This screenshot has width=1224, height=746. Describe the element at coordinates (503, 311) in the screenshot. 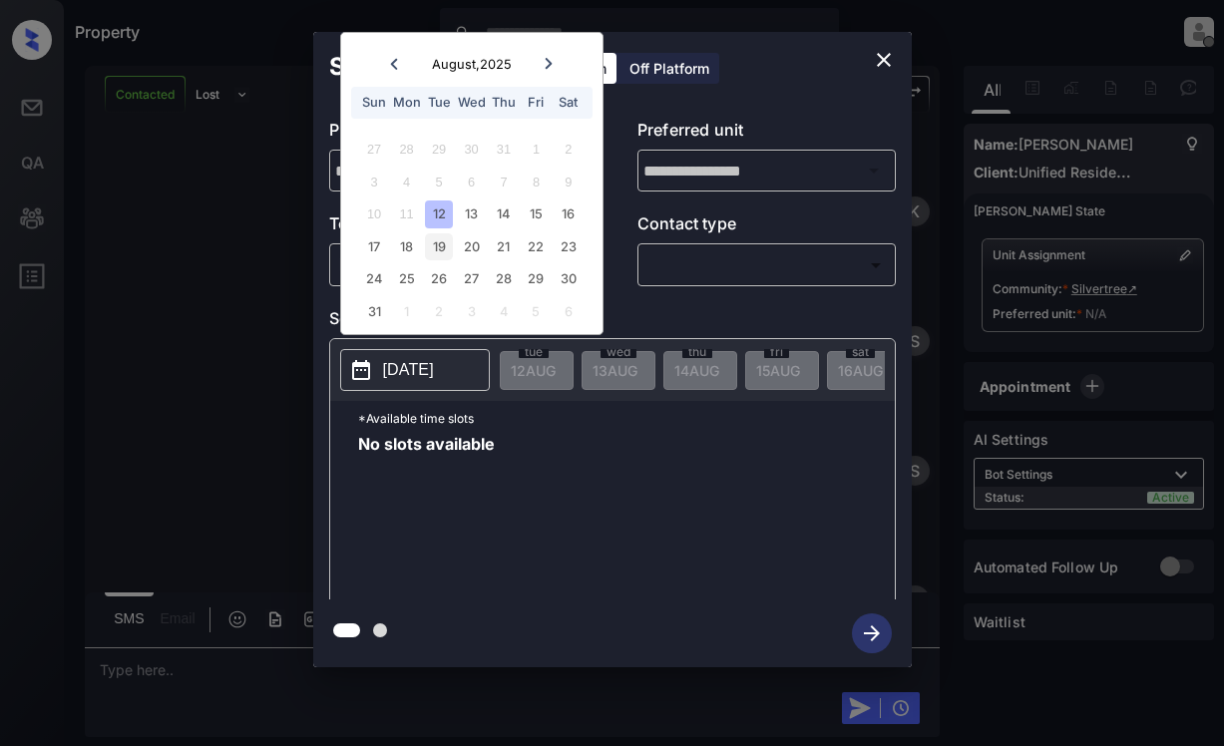

I see `div: Choose Thursday, September 4th, 2025` at that location.